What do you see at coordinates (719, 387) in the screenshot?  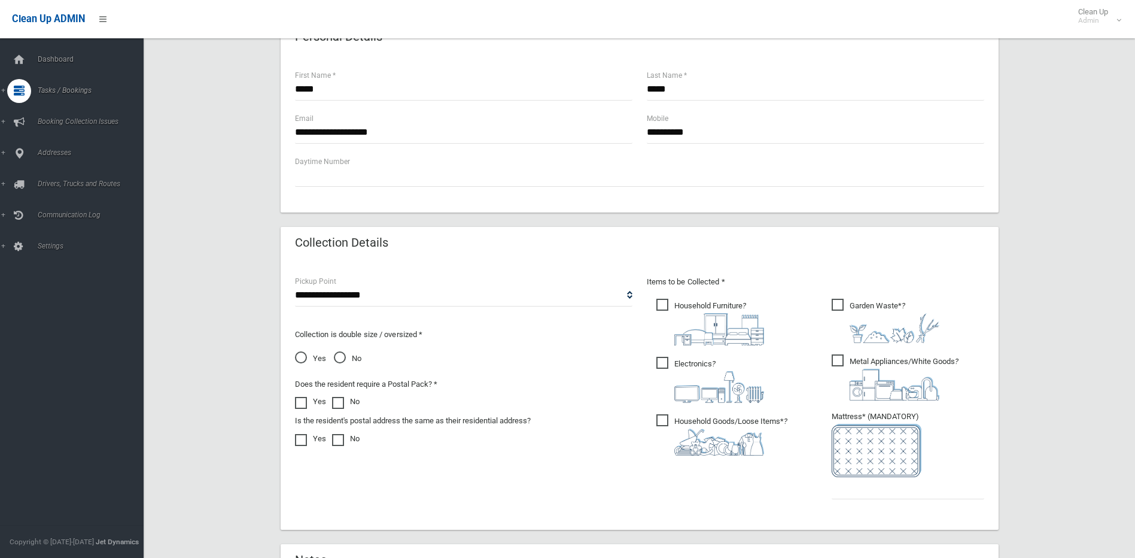 I see `img: 394712a680b73dbc3d2a6a3a7ffe5a07.png` at bounding box center [719, 387].